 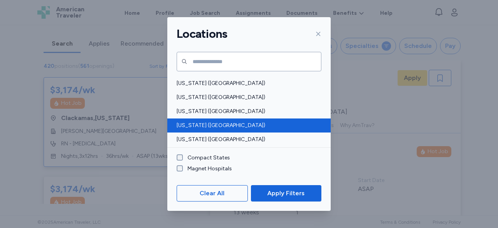 What do you see at coordinates (212, 193) in the screenshot?
I see `span: Clear All` at bounding box center [212, 193].